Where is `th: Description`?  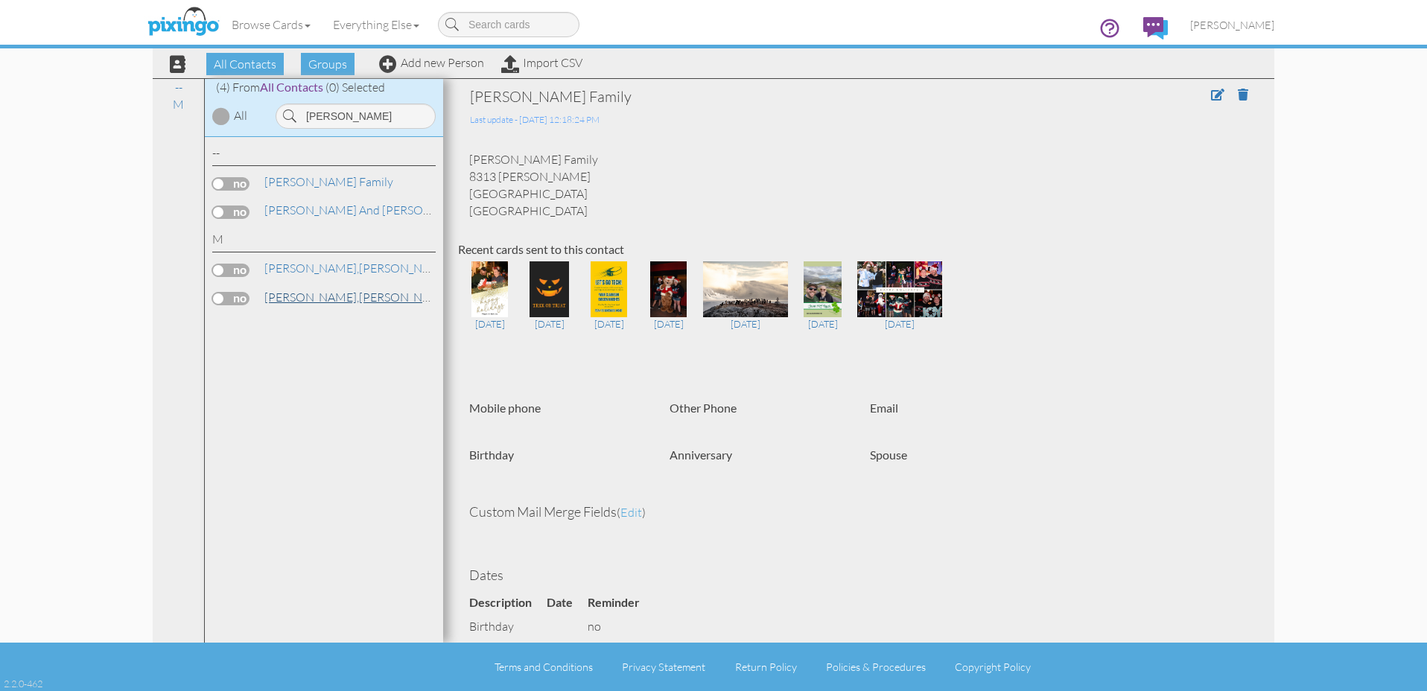 th: Description is located at coordinates (508, 602).